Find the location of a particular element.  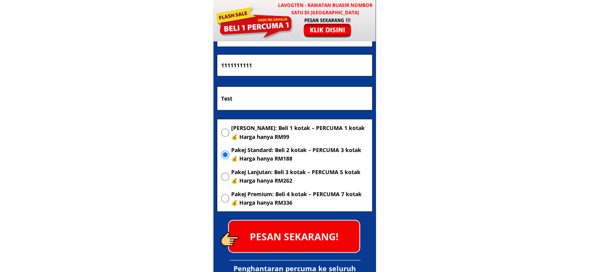

span: Pakej Premium: Beli 4 kotak – PERCUMA 7 kotak 💰 Harga hanya RM336 is located at coordinates (300, 199).